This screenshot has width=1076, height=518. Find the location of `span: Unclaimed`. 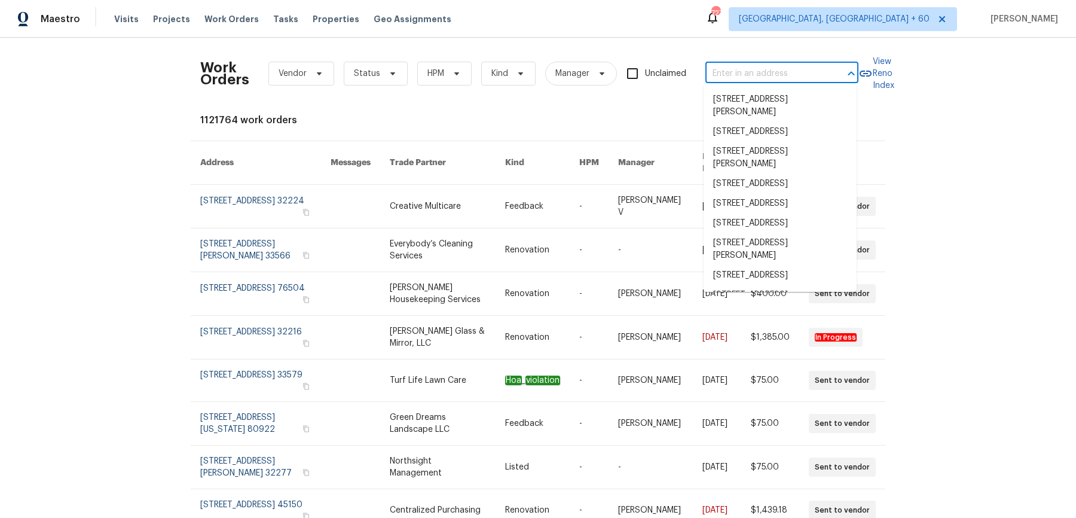

span: Unclaimed is located at coordinates (665, 74).